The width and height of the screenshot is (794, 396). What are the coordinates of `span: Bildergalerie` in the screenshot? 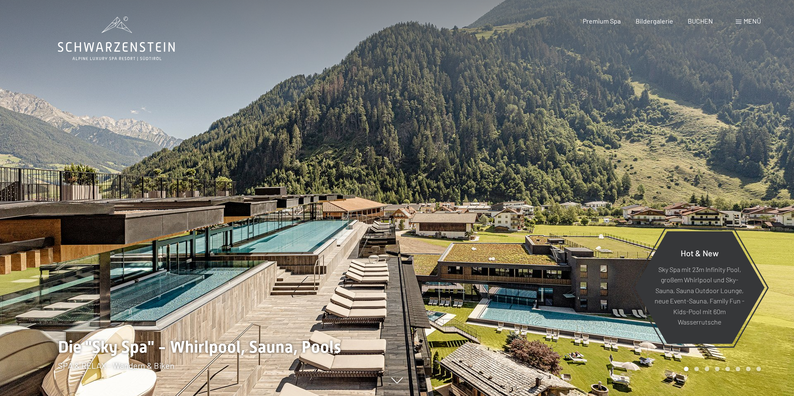 It's located at (655, 21).